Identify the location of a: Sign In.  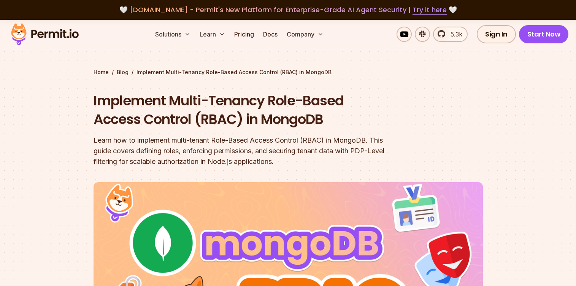
(496, 34).